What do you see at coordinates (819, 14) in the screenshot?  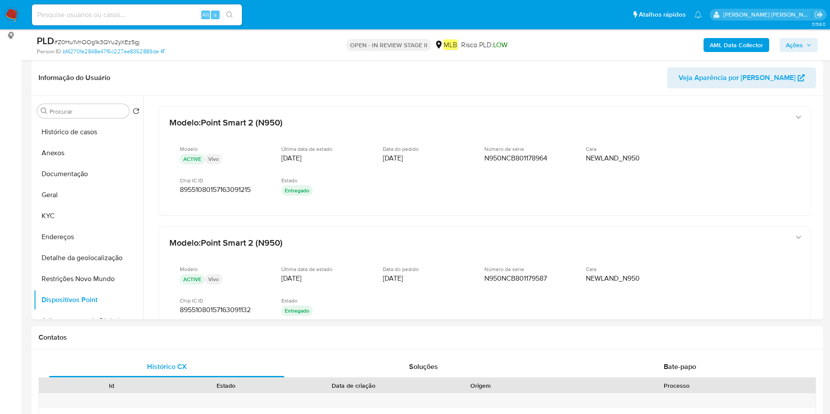 I see `a: Sair` at bounding box center [819, 14].